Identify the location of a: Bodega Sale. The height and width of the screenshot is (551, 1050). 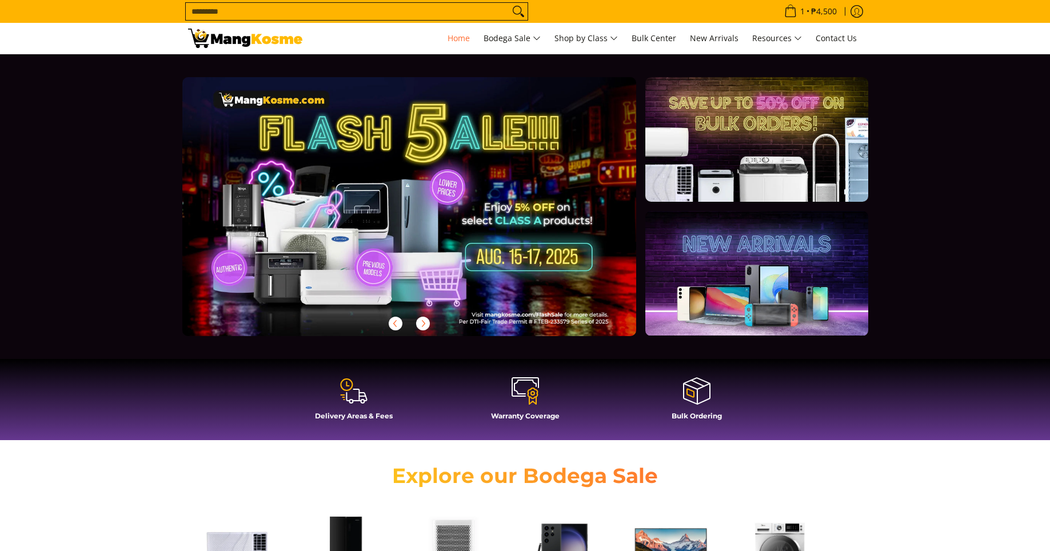
(512, 38).